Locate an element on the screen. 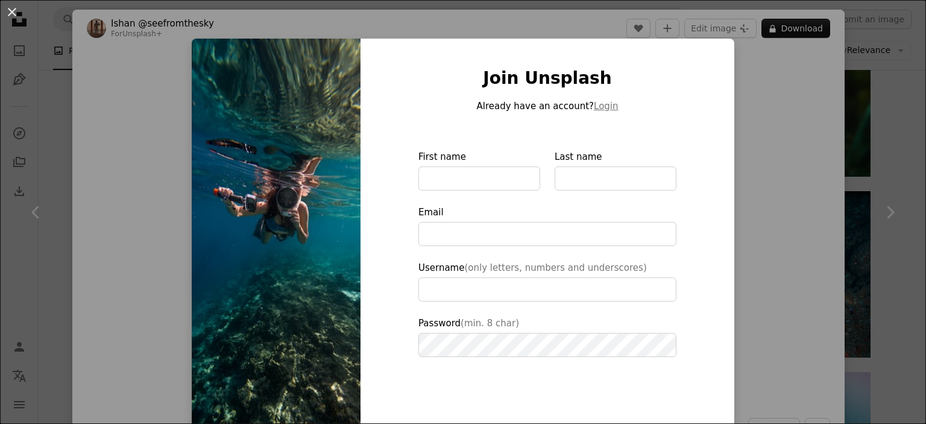 The image size is (926, 424). input: Email is located at coordinates (547, 234).